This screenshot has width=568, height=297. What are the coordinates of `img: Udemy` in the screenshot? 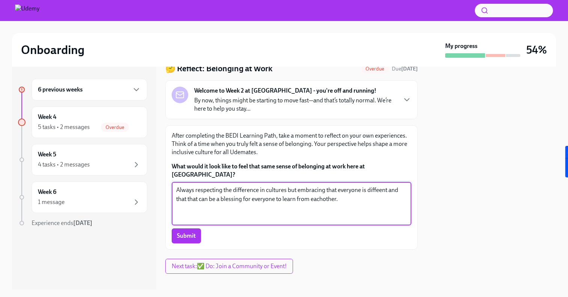 It's located at (27, 11).